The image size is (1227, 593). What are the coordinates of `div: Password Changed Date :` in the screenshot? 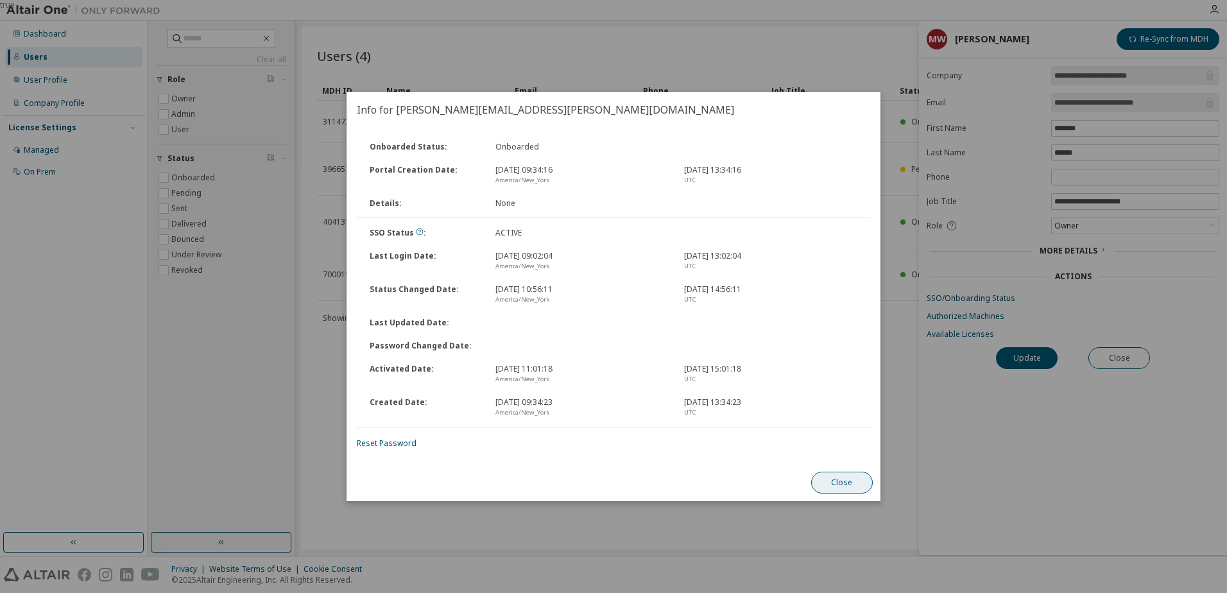 It's located at (425, 346).